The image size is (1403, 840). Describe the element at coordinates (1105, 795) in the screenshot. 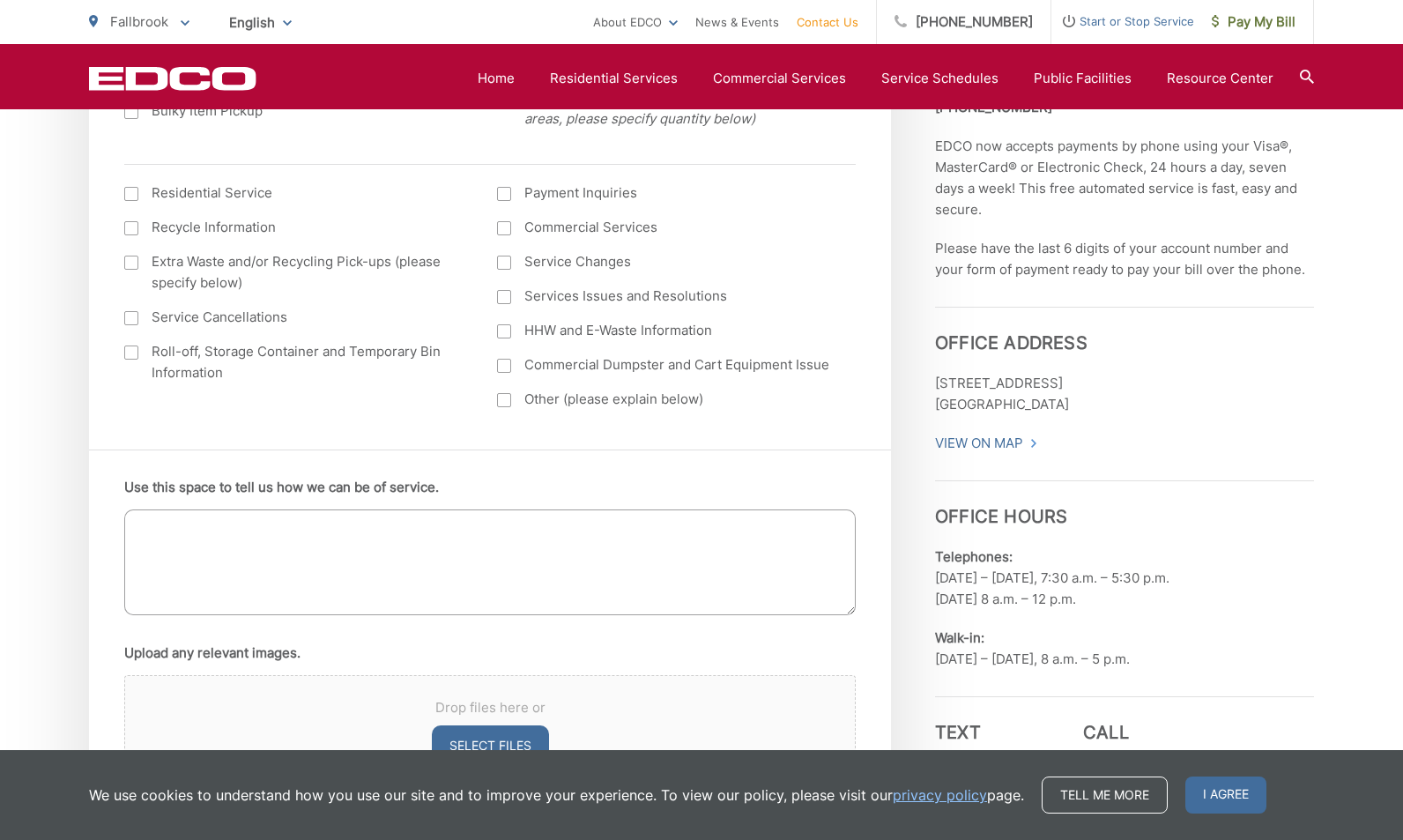

I see `a: Tell me more` at that location.